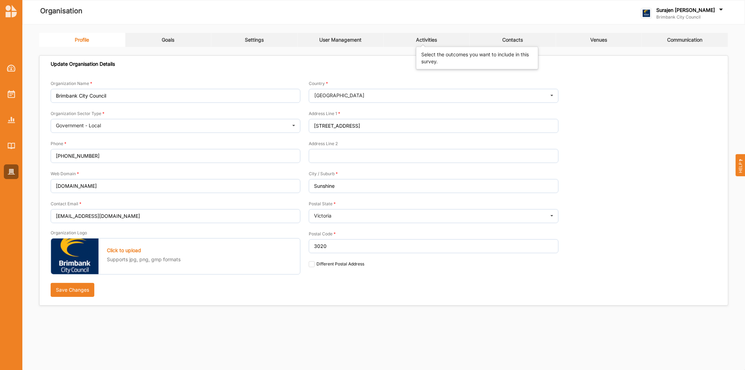  Describe the element at coordinates (78, 114) in the screenshot. I see `label: Organization Sector Type` at that location.